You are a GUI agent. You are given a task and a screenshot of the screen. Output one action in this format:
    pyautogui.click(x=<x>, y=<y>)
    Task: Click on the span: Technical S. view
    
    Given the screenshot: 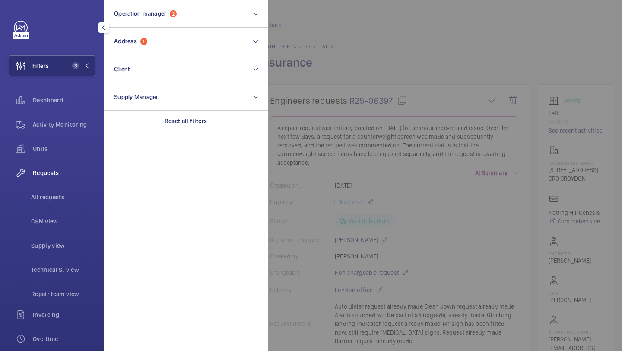 What is the action you would take?
    pyautogui.click(x=63, y=270)
    